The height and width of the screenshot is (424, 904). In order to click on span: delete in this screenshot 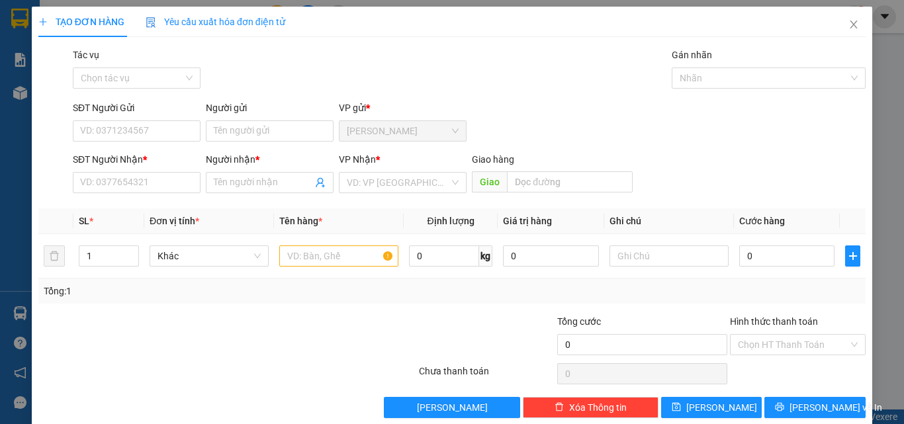, I will do `click(559, 408)`.